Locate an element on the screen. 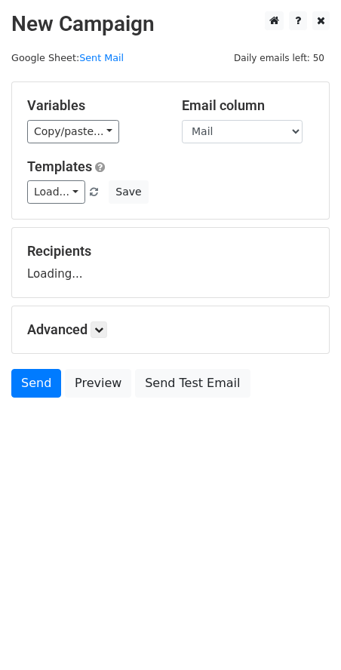  h2: New Campaign is located at coordinates (170, 24).